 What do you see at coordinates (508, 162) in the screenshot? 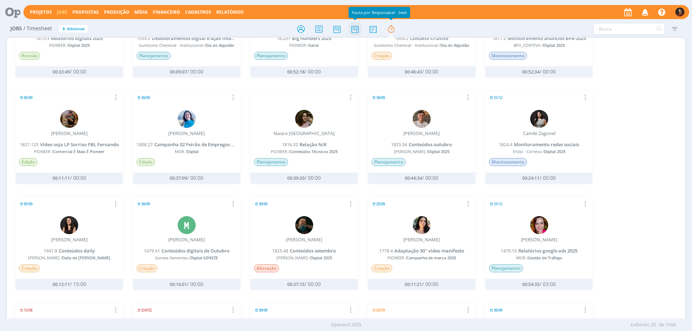
I see `span: Monitoramento` at bounding box center [508, 162].